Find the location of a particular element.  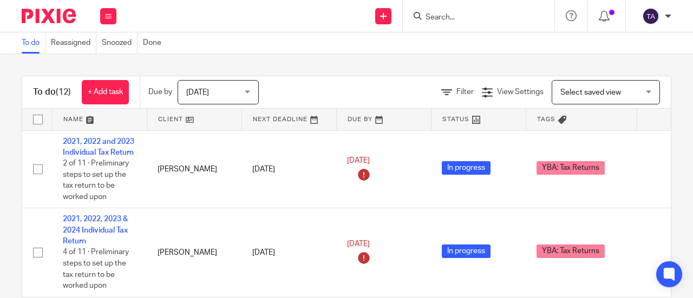

a: + Add task is located at coordinates (105, 92).